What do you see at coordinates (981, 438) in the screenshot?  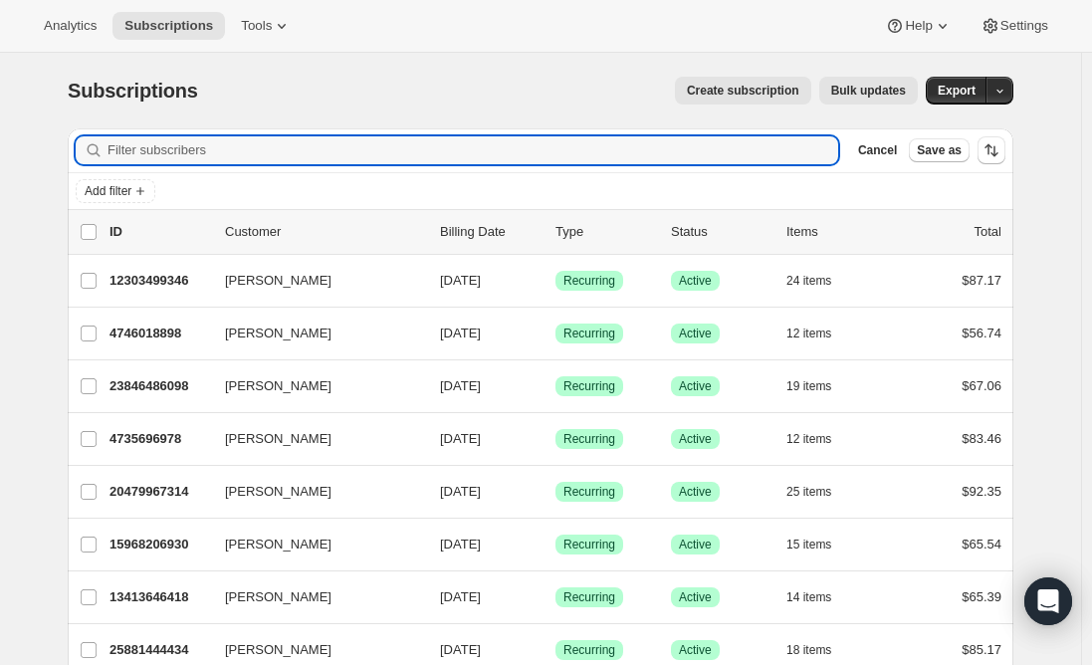 I see `span: $83.46` at bounding box center [981, 438].